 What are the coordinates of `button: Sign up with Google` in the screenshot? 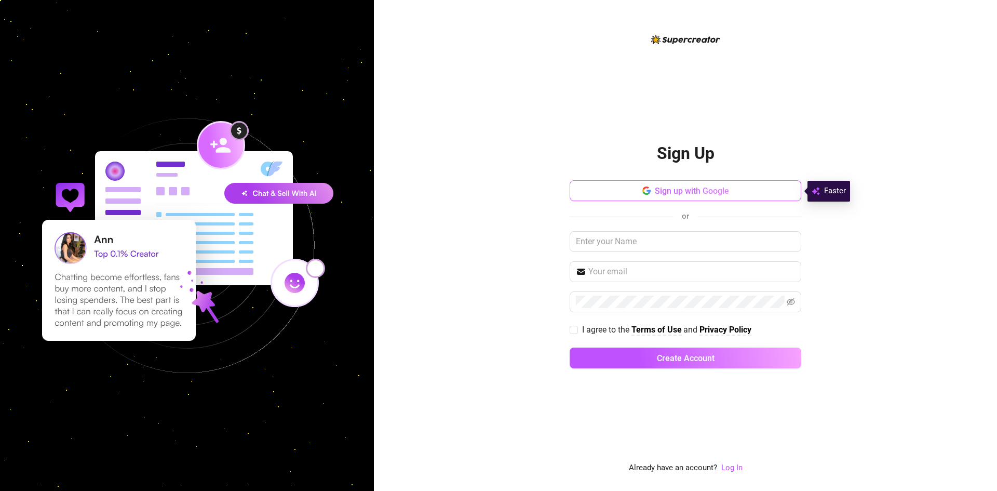 It's located at (686, 191).